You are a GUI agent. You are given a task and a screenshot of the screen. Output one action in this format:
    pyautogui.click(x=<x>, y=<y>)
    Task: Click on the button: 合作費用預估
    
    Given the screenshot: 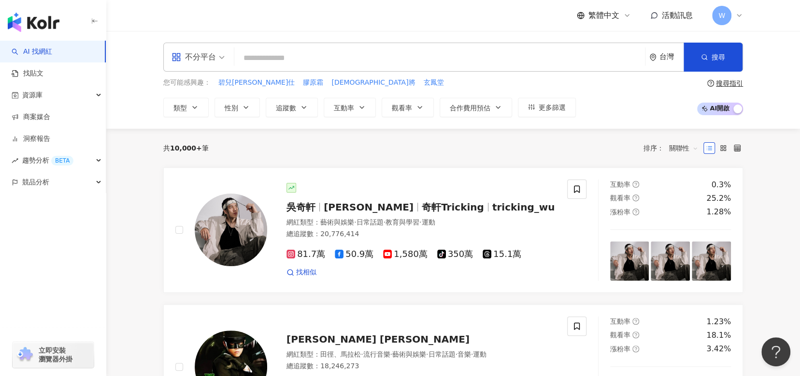 What is the action you would take?
    pyautogui.click(x=476, y=107)
    